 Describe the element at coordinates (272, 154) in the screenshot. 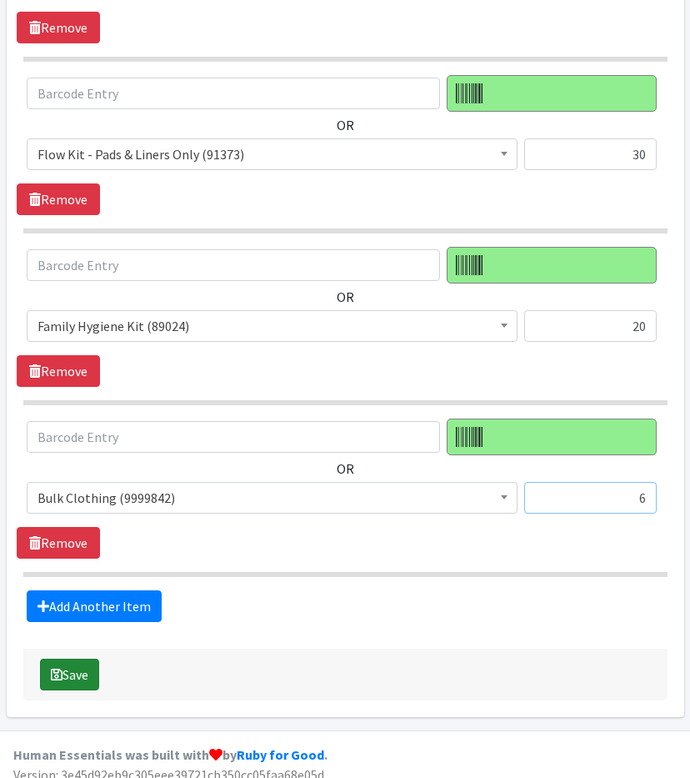

I see `span: Flow Kit - Pads & Liners Only (91373)` at that location.